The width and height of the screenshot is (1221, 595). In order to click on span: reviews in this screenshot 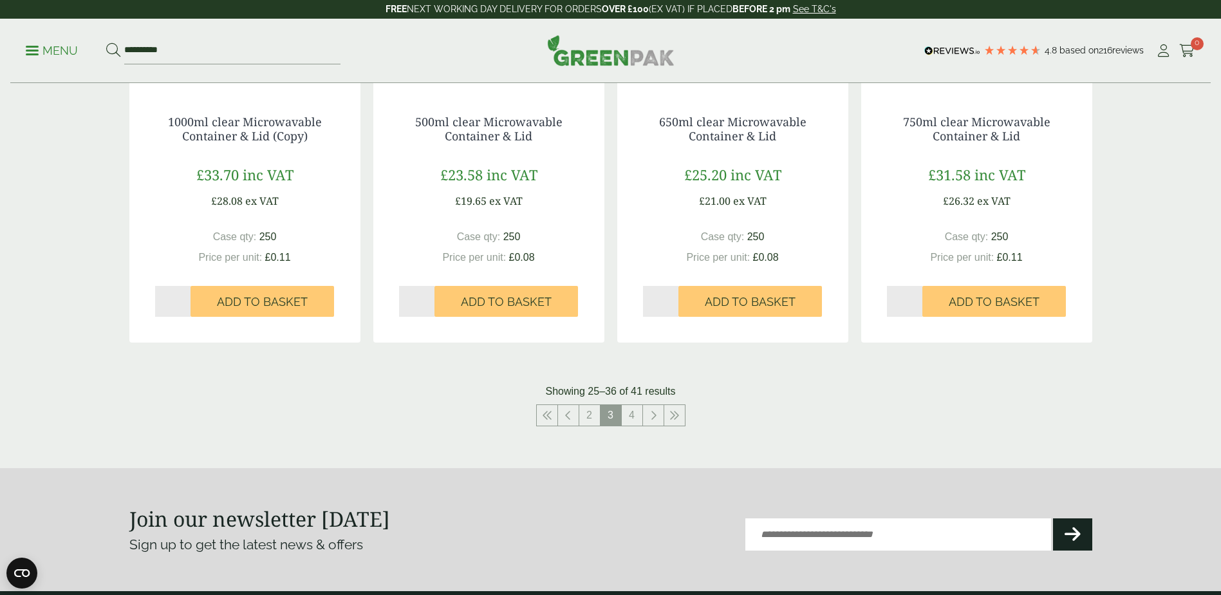, I will do `click(1128, 50)`.